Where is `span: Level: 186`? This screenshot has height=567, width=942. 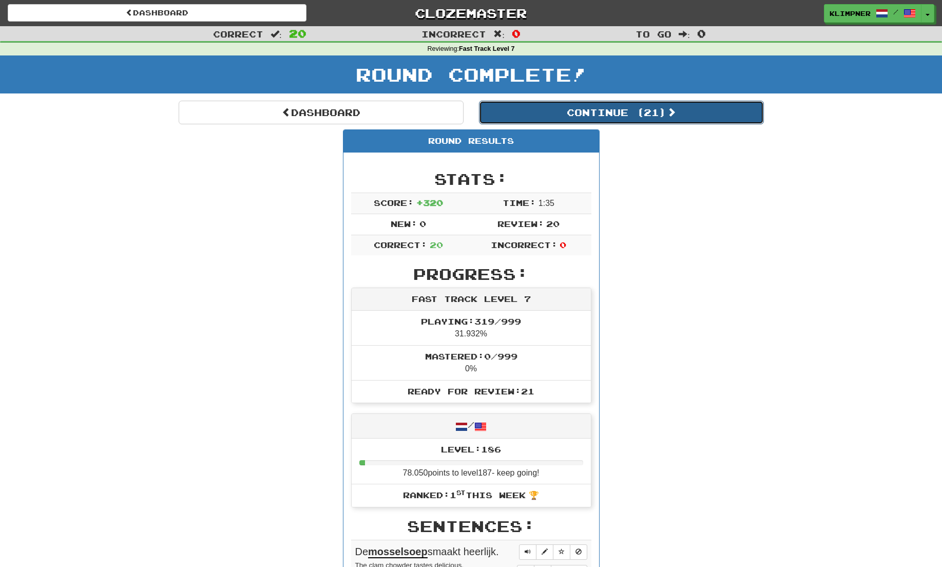
span: Level: 186 is located at coordinates (471, 449).